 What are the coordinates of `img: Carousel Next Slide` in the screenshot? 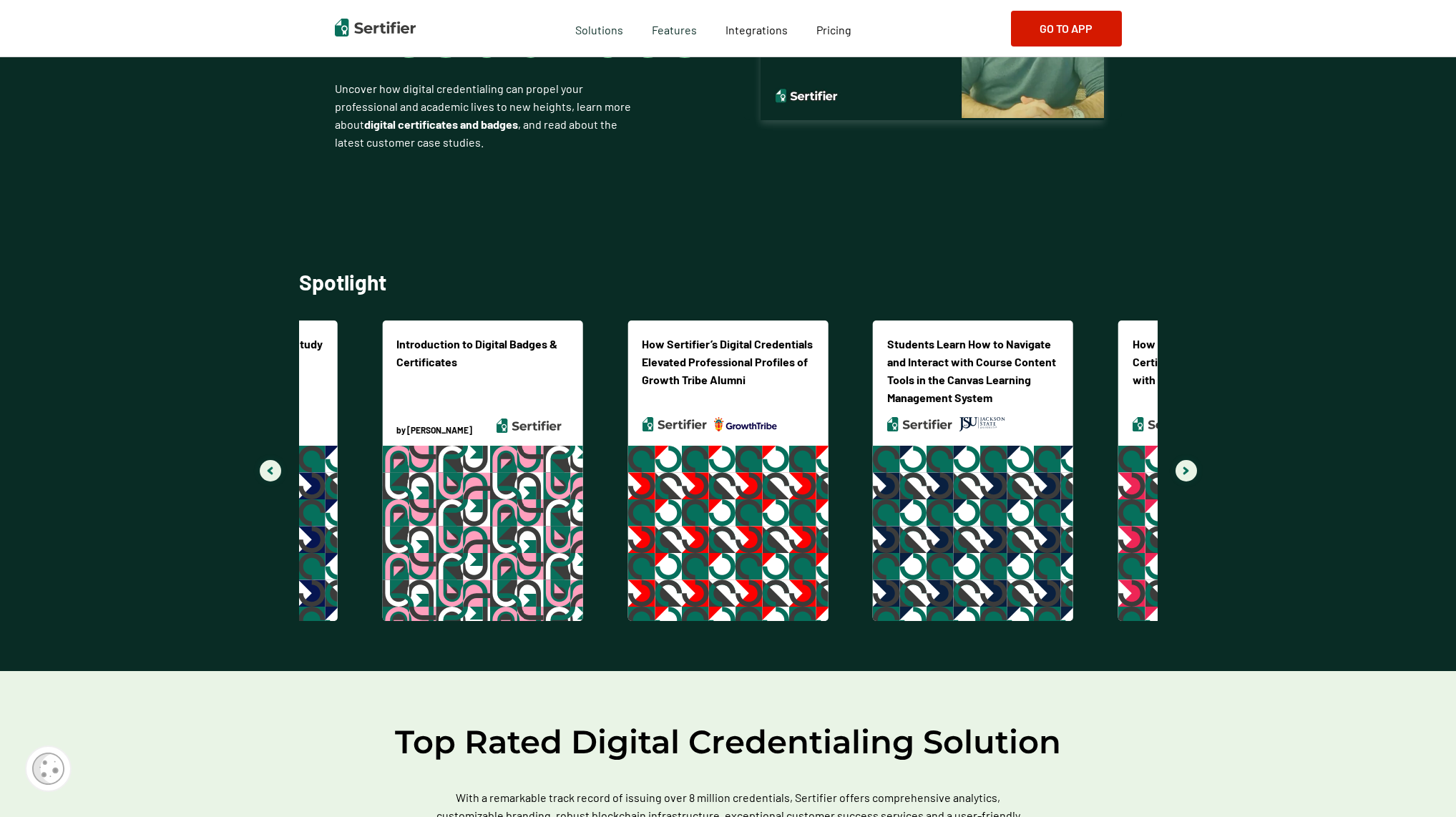 It's located at (1186, 470).